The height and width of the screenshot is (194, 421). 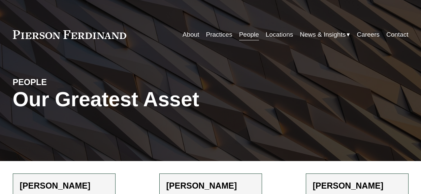 I want to click on h1: Our Greatest Asset, so click(x=144, y=100).